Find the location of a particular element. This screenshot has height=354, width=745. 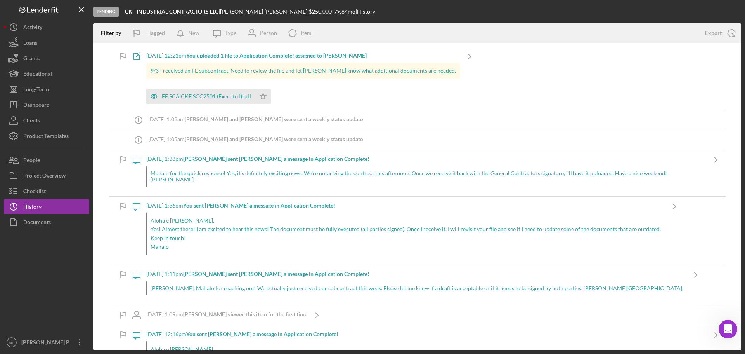

div: Pending is located at coordinates (106, 12).